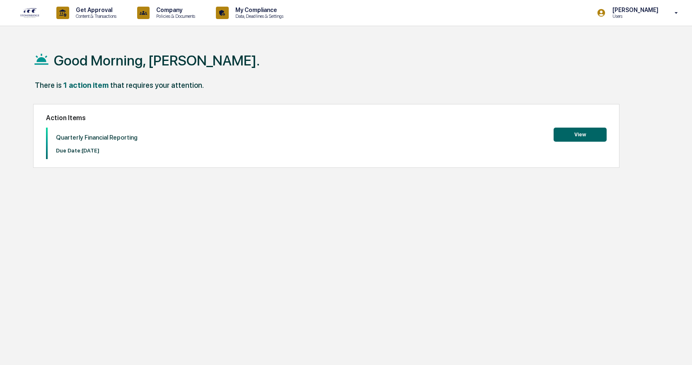 This screenshot has height=365, width=692. I want to click on p: Quarterly Financial Reporting, so click(97, 138).